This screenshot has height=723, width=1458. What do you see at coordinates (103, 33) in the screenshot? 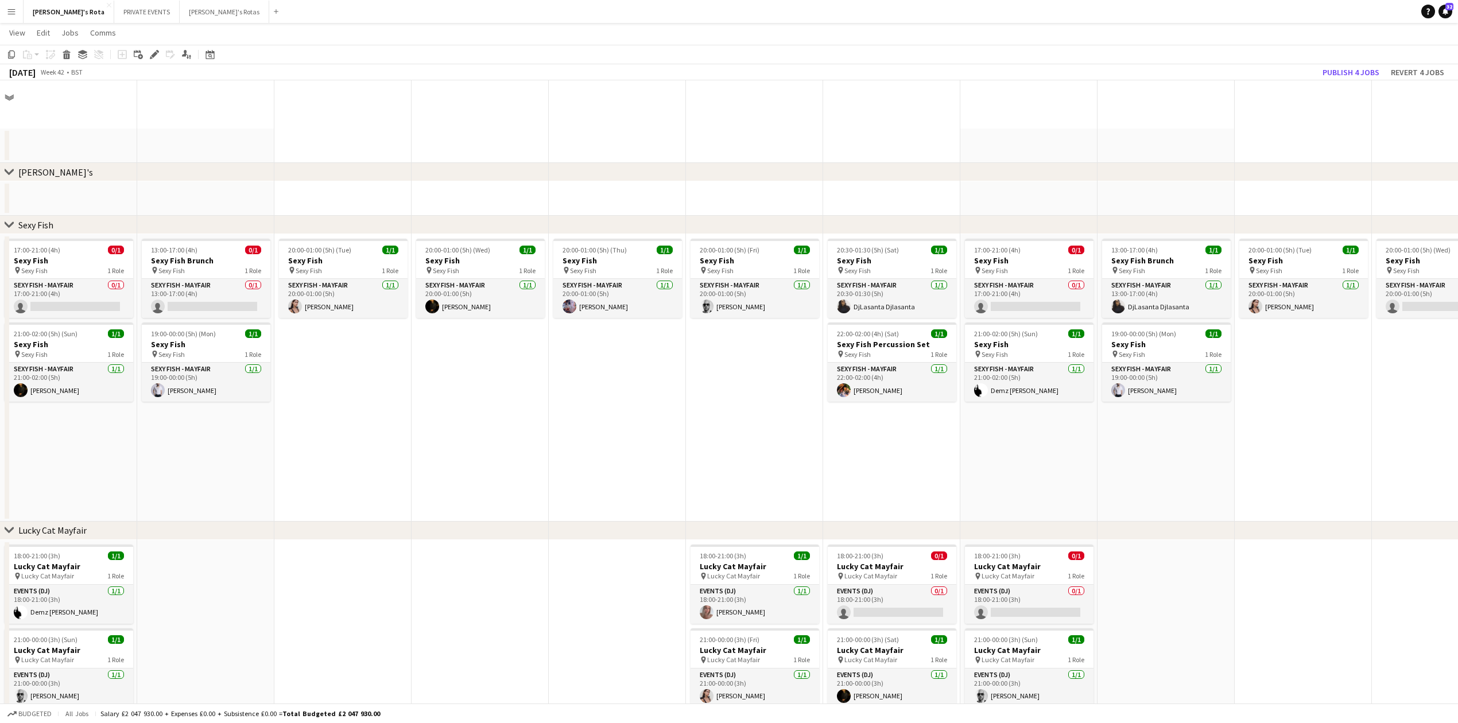
I see `a: Comms` at bounding box center [103, 33].